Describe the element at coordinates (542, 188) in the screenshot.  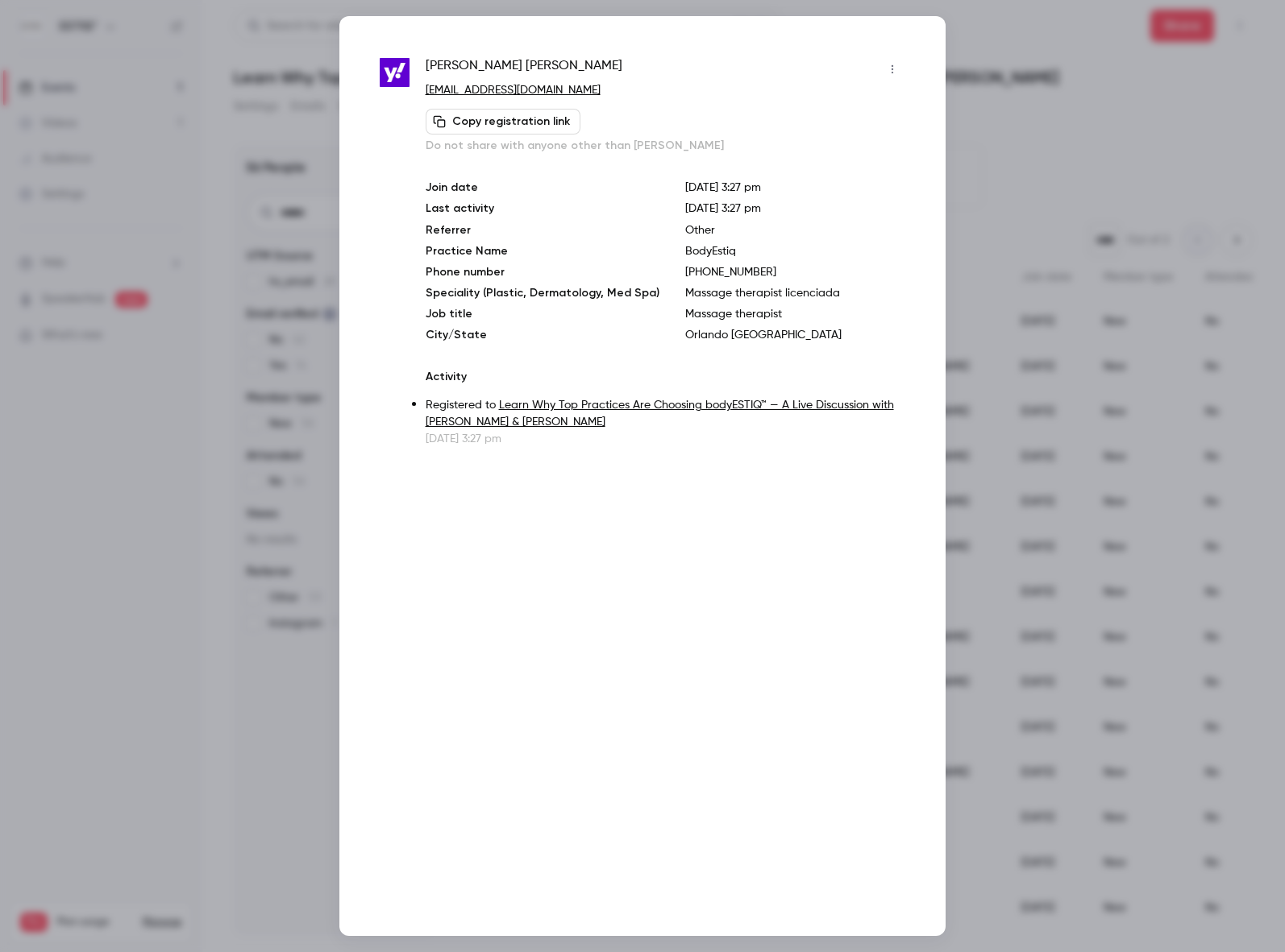
I see `p: Join date` at that location.